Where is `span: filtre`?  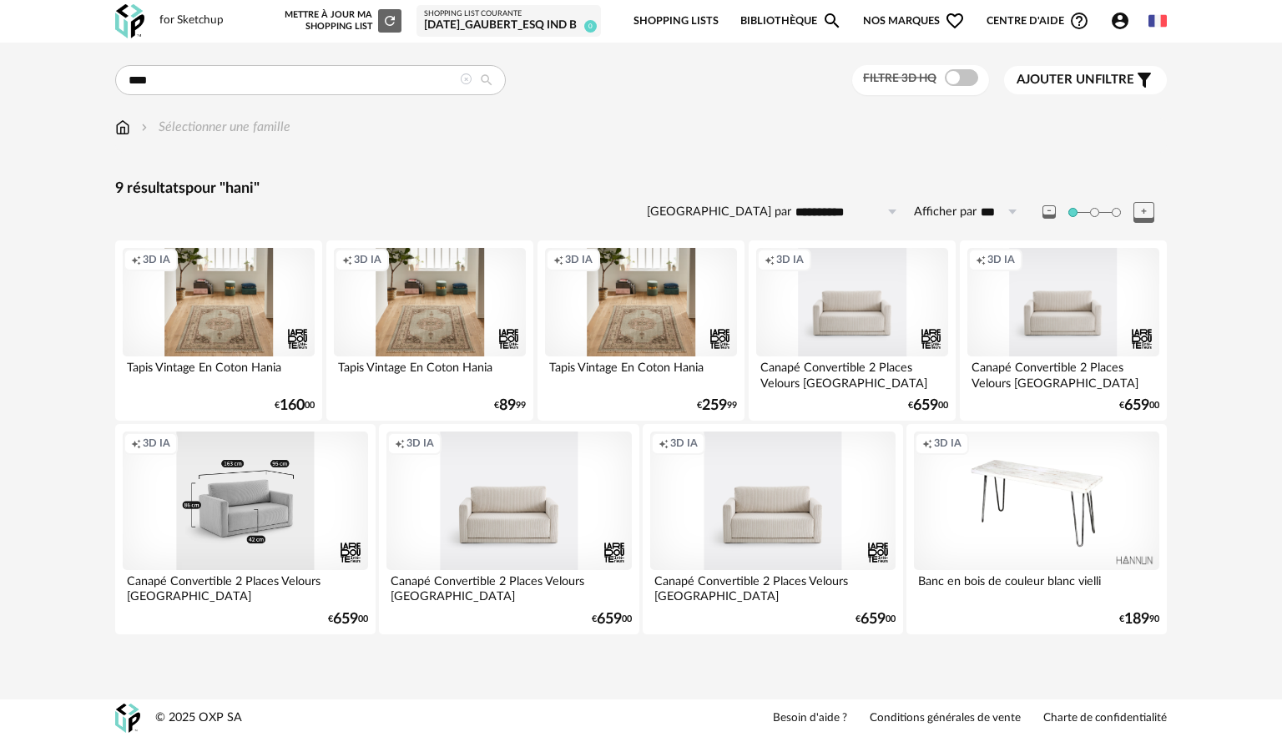 span: filtre is located at coordinates (1075, 80).